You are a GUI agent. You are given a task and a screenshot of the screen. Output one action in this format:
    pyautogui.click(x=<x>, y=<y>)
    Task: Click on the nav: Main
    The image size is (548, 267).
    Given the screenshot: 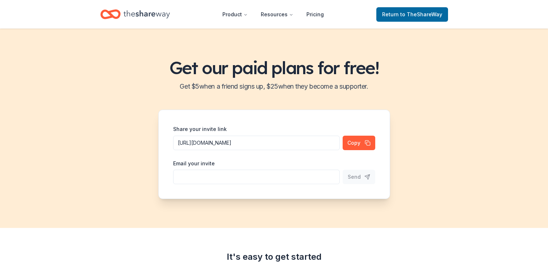 What is the action you would take?
    pyautogui.click(x=273, y=14)
    